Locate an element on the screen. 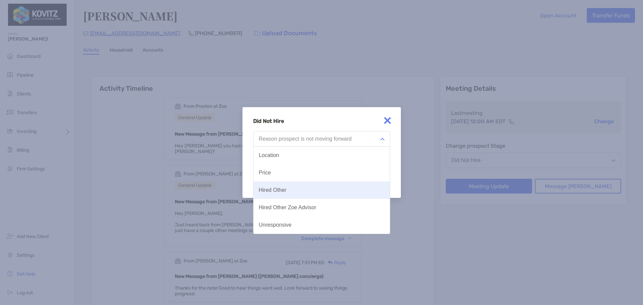 This screenshot has height=305, width=643. div: Reason prospect is not moving forward is located at coordinates (305, 139).